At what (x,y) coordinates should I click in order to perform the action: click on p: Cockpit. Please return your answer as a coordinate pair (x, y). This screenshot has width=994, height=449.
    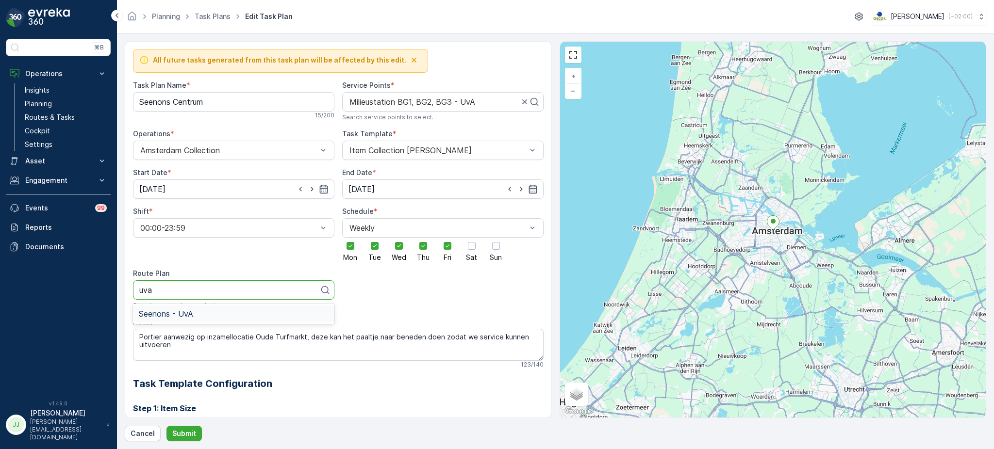
    Looking at the image, I should click on (37, 131).